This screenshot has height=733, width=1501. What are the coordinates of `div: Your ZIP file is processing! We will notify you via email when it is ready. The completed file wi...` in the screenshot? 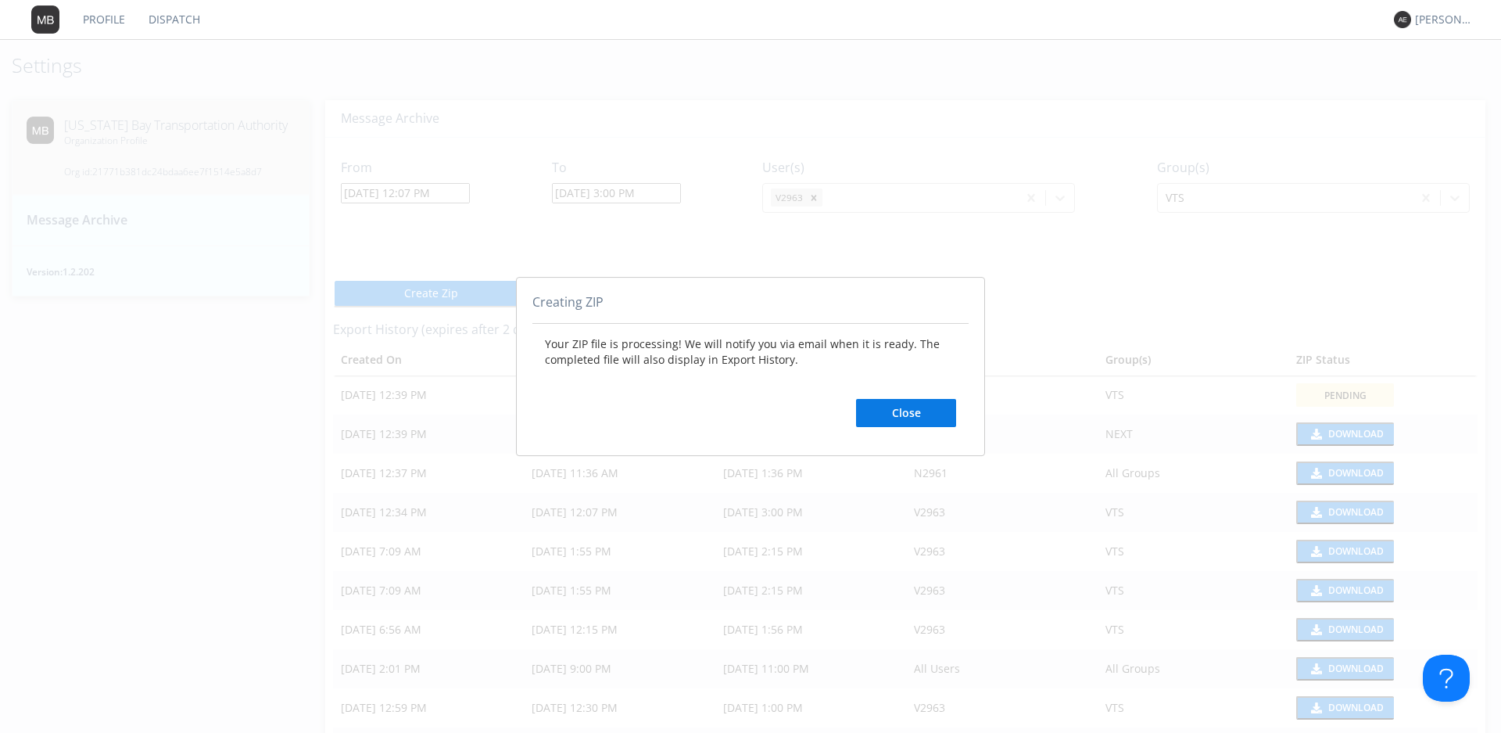 It's located at (751, 382).